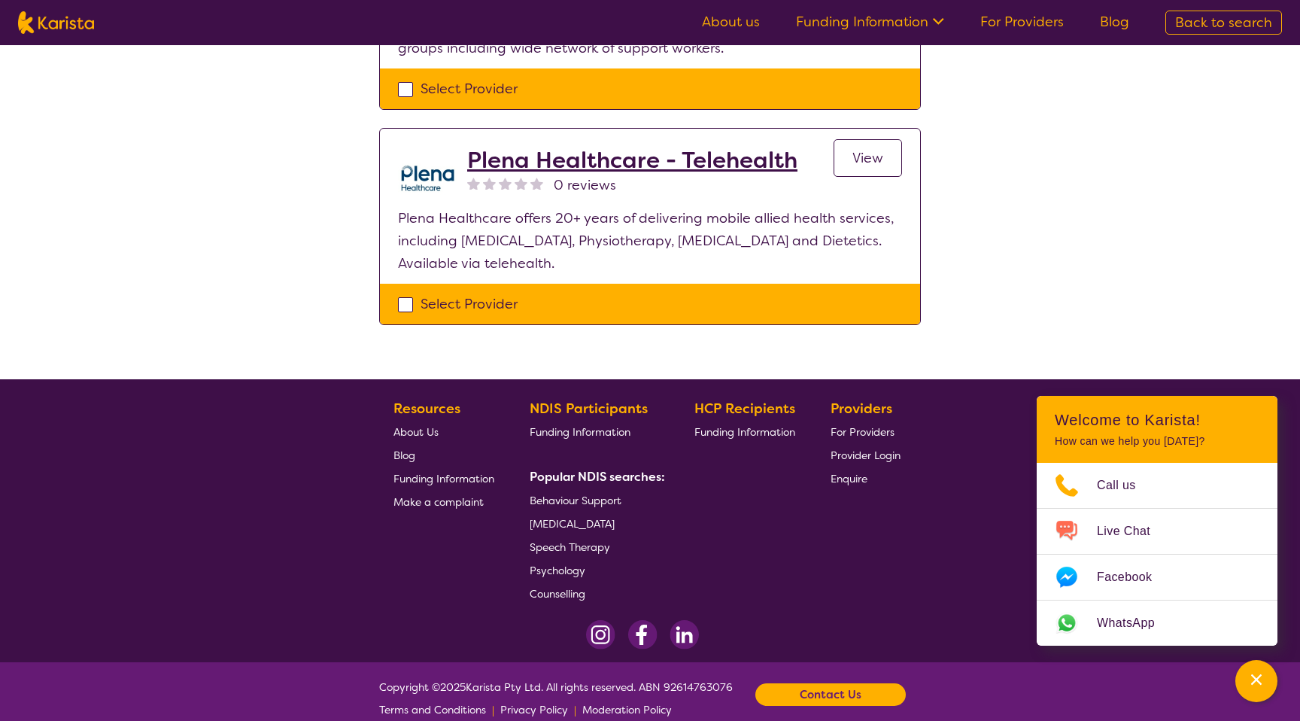  I want to click on a: Psychology, so click(595, 570).